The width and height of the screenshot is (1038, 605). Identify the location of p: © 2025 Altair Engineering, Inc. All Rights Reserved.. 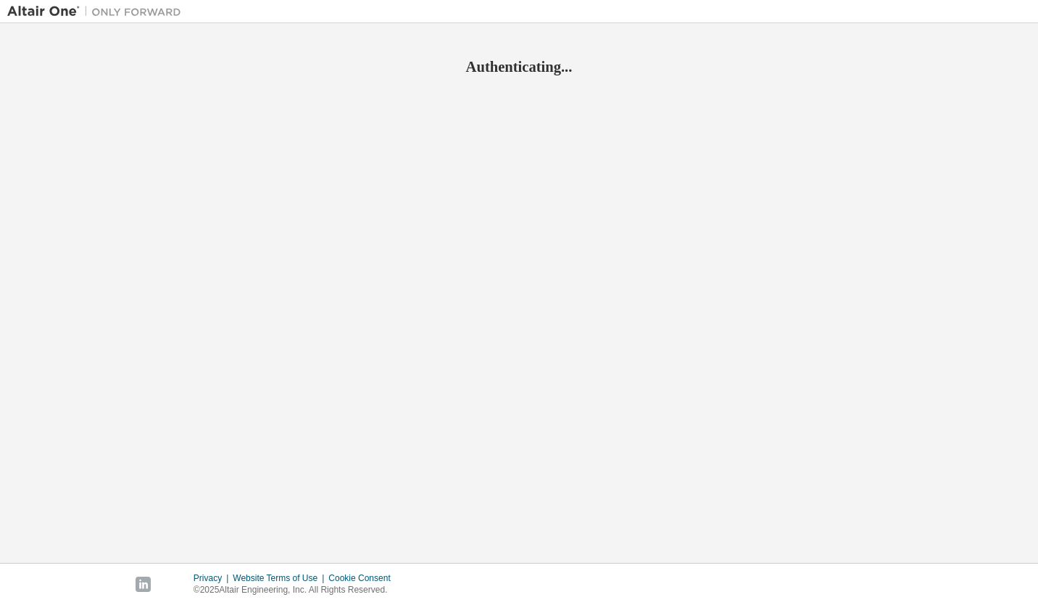
(297, 590).